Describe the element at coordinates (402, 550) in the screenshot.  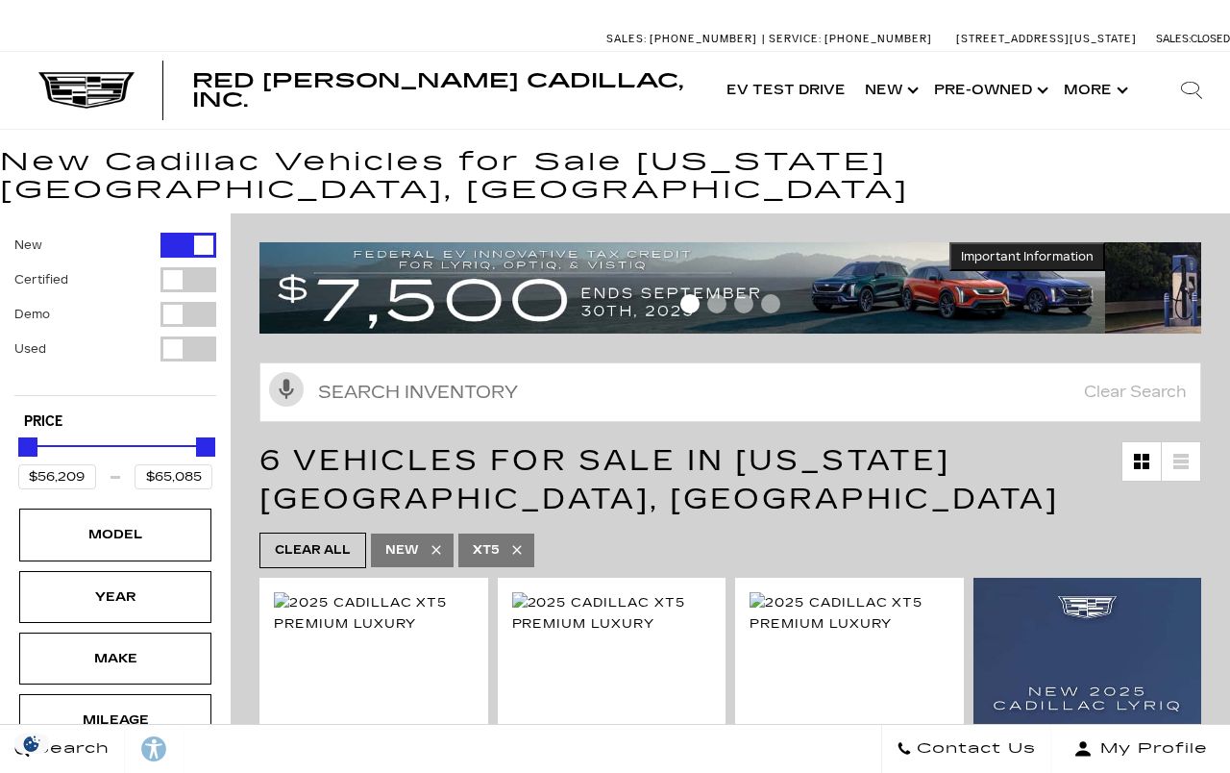
I see `span: New` at that location.